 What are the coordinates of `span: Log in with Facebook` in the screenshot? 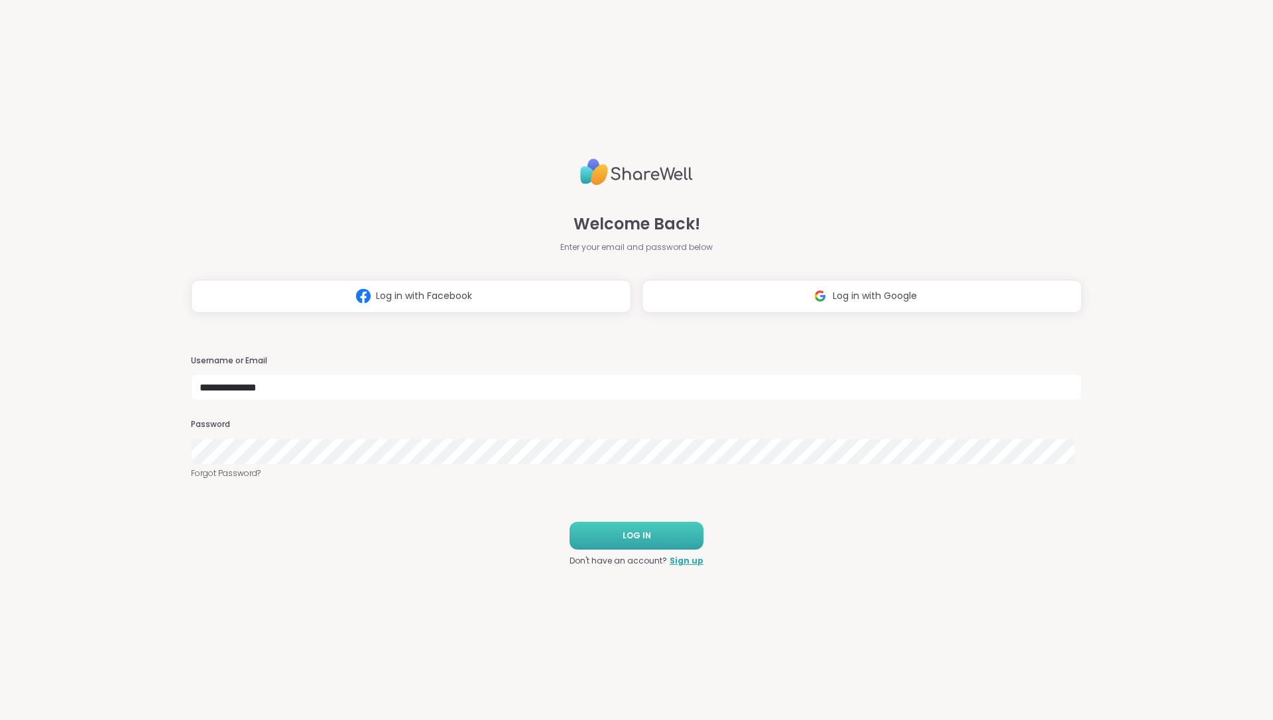 It's located at (424, 296).